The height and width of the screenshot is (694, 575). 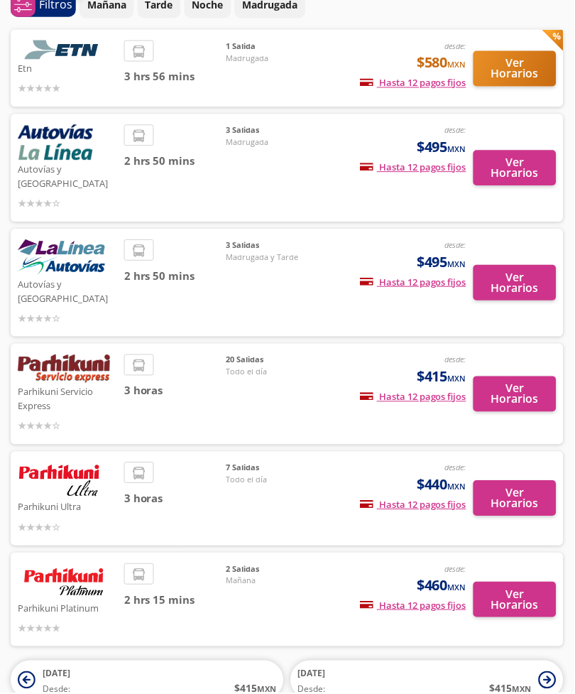 What do you see at coordinates (67, 506) in the screenshot?
I see `p: Parhikuni Ultra` at bounding box center [67, 506].